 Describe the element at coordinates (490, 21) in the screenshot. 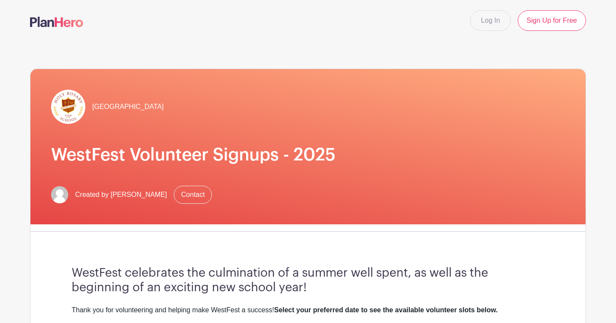

I see `a: Log In` at that location.